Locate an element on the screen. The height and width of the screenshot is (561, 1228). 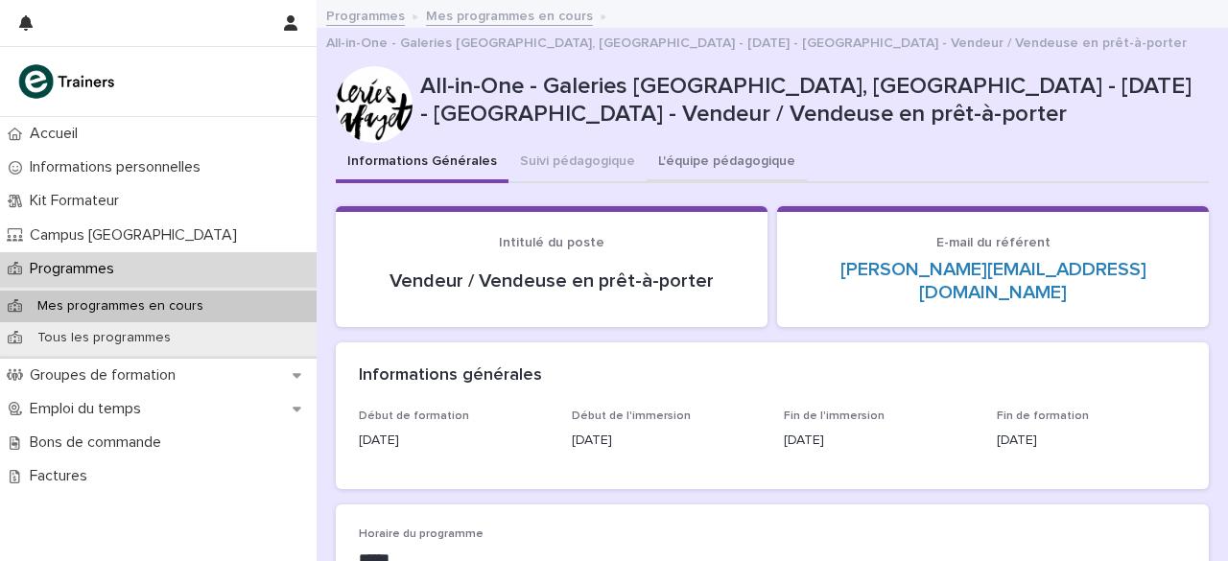
p: Groupes de formation is located at coordinates (106, 375).